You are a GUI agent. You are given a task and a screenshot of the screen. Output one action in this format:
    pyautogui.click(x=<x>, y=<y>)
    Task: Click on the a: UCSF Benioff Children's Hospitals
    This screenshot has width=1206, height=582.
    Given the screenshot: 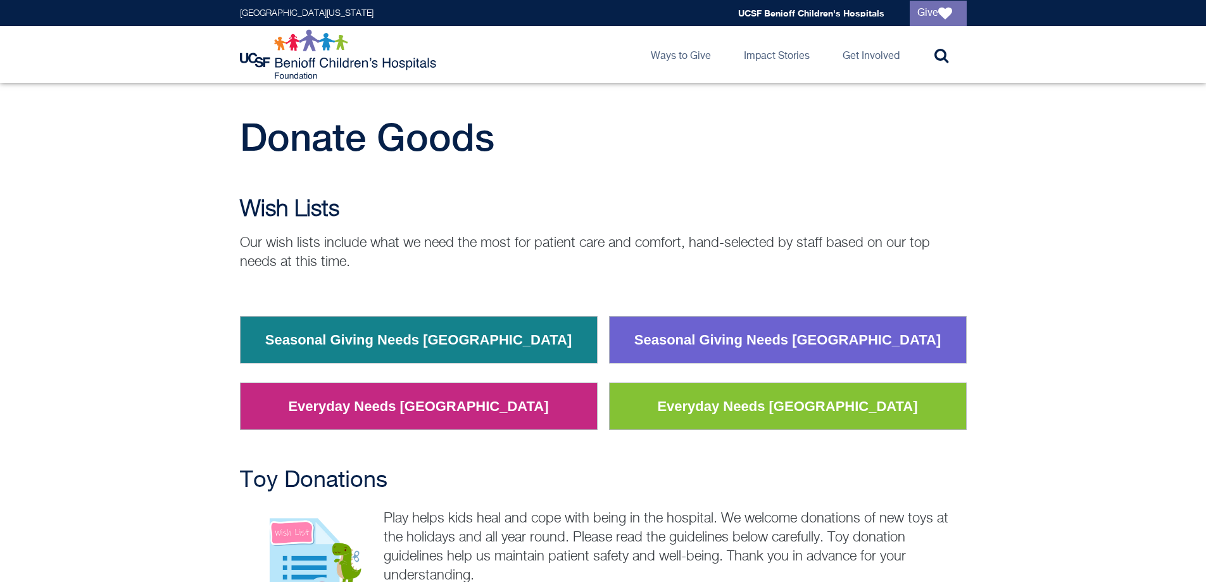 What is the action you would take?
    pyautogui.click(x=811, y=13)
    